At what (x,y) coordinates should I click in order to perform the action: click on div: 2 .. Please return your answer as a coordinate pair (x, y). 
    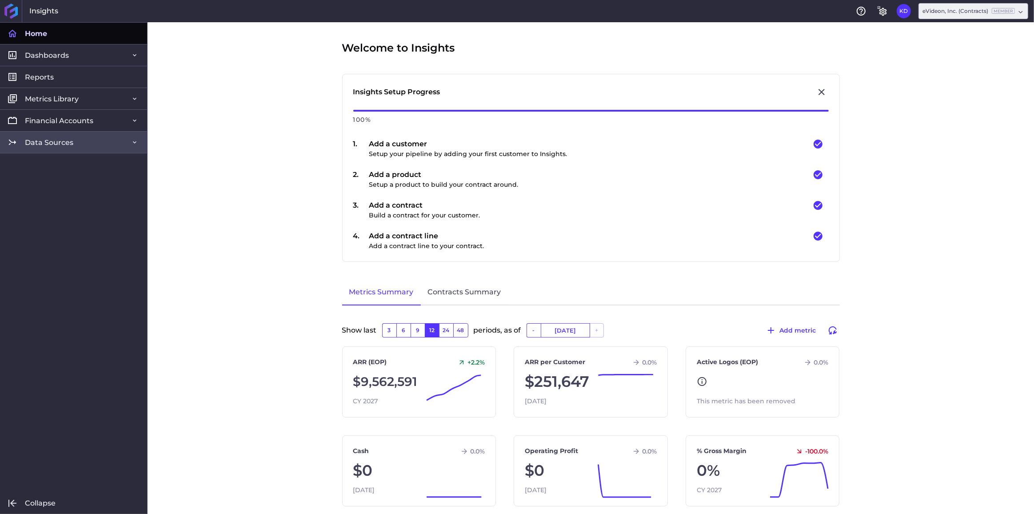
    Looking at the image, I should click on (361, 179).